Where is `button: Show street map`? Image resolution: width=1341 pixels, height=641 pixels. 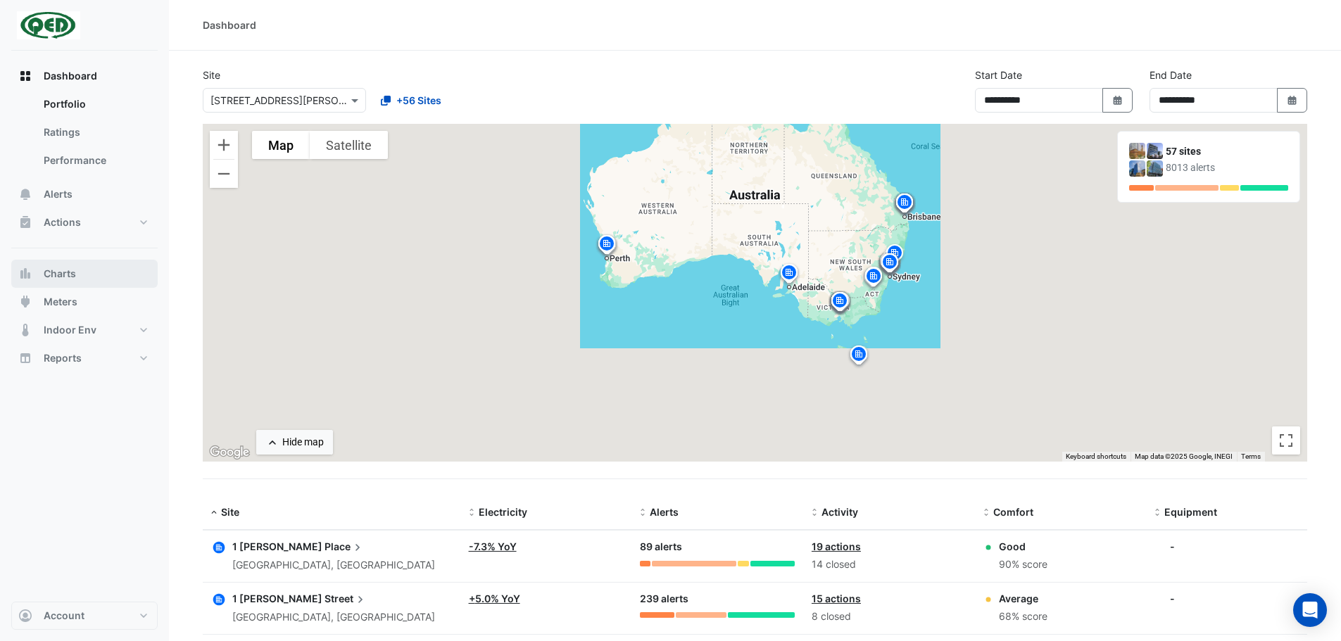 button: Show street map is located at coordinates (281, 145).